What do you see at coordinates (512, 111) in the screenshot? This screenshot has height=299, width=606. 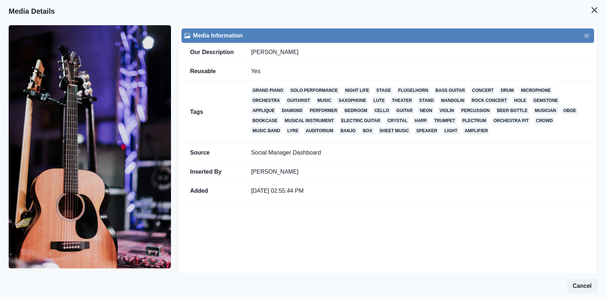 I see `a: beer bottle` at bounding box center [512, 111].